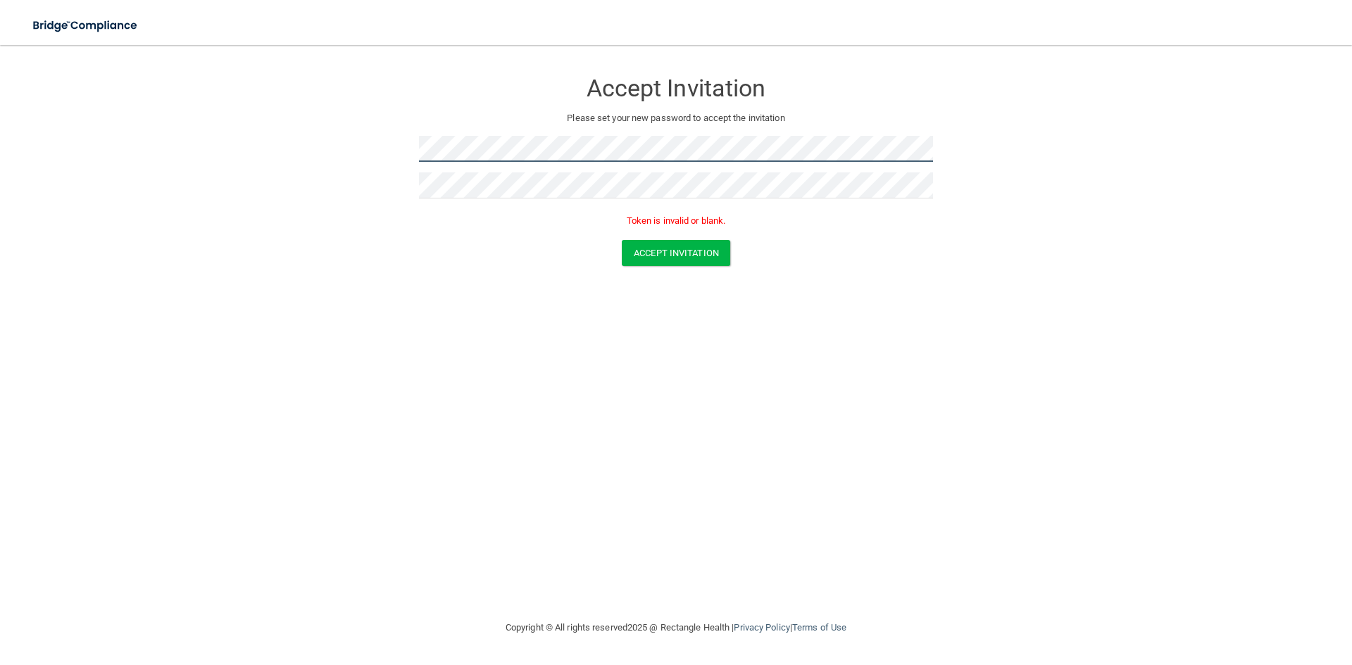  I want to click on img: bridge_compliance_login_screen.278c3ca4.svg, so click(86, 25).